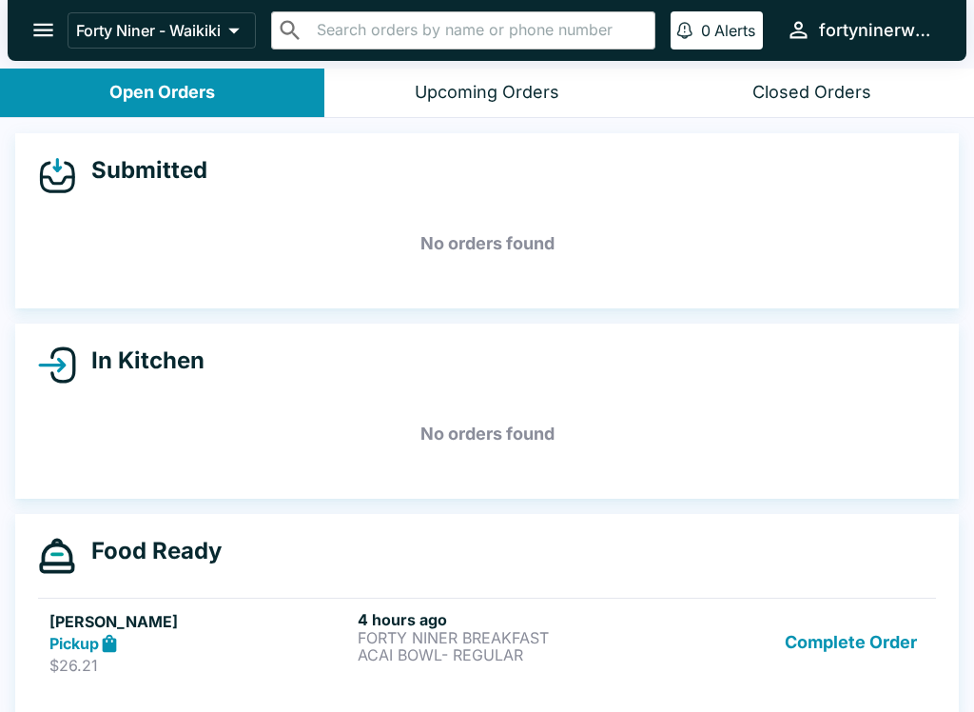 This screenshot has width=974, height=712. I want to click on button: open drawer, so click(43, 29).